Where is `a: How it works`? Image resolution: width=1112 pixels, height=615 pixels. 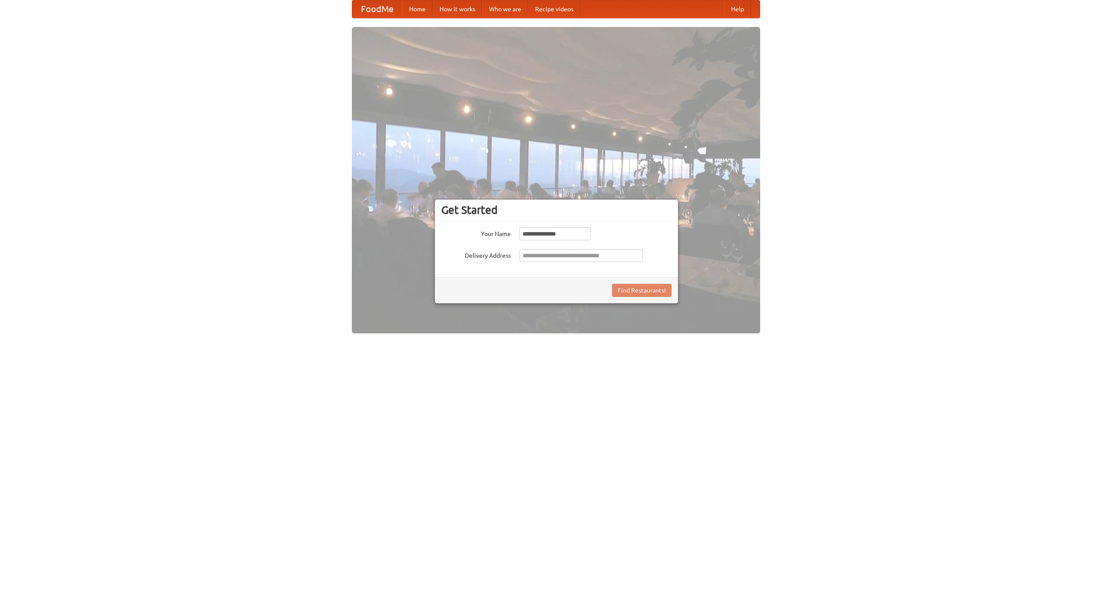
a: How it works is located at coordinates (457, 9).